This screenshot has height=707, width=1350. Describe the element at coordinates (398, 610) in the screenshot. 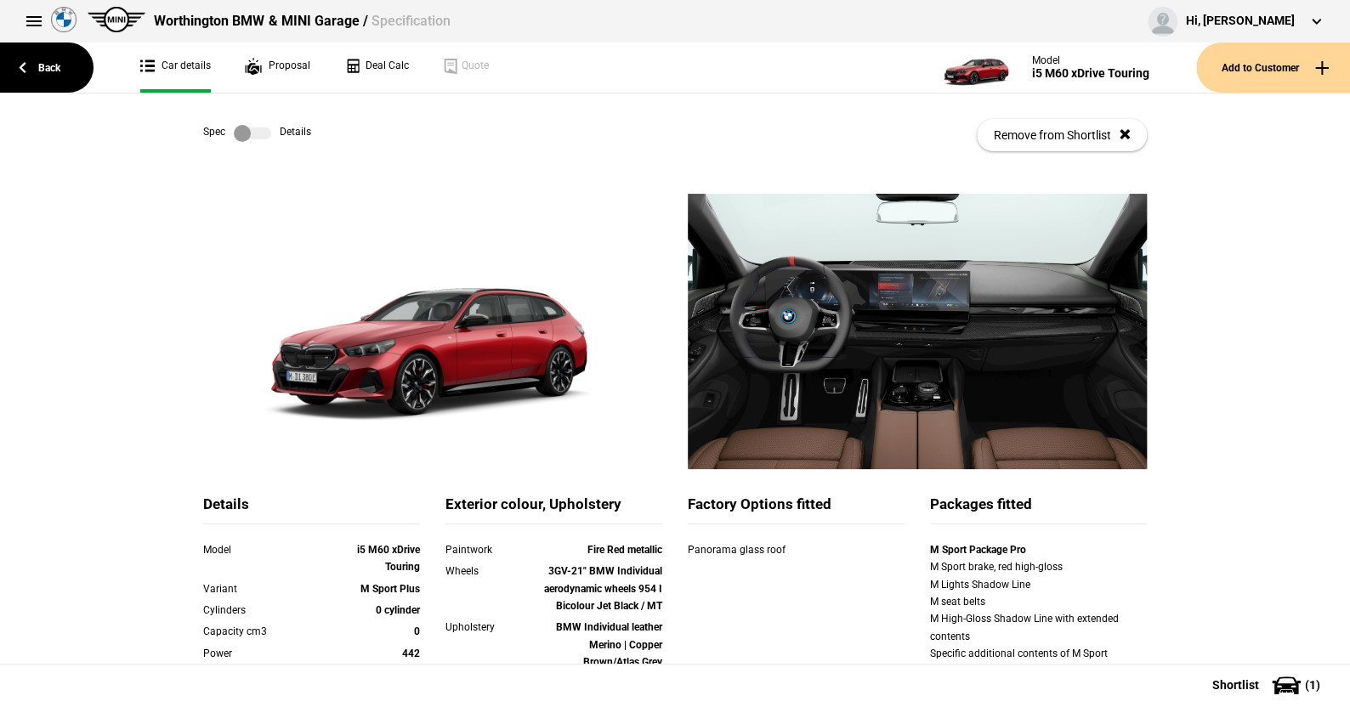

I see `strong: 0 cylinder` at that location.